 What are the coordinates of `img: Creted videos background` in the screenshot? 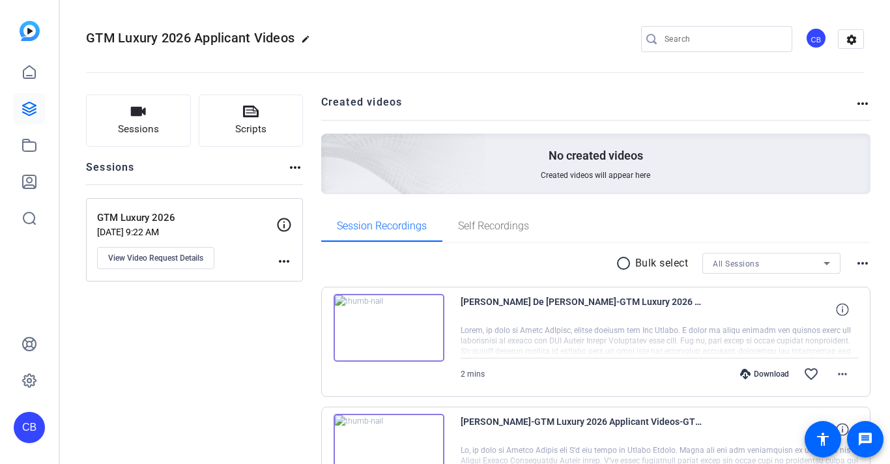 It's located at (330, 146).